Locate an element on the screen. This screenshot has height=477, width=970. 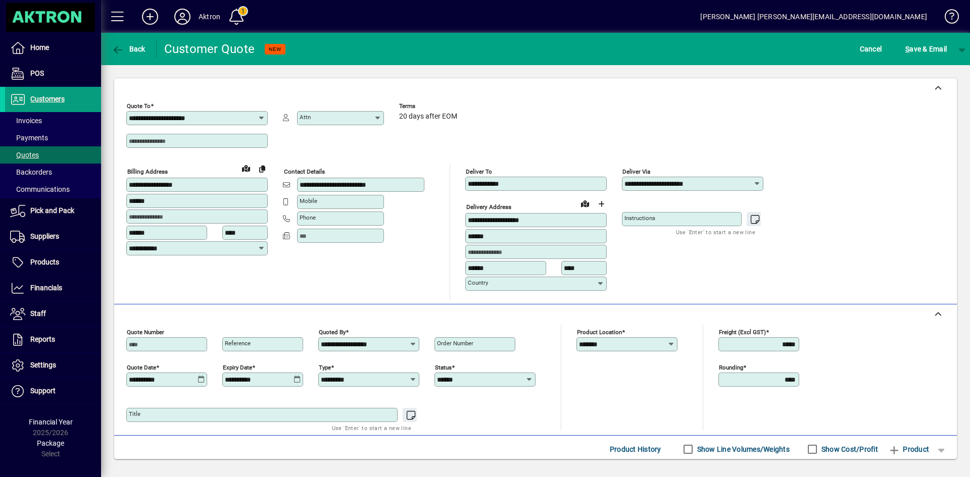
a: Communications is located at coordinates (53, 189).